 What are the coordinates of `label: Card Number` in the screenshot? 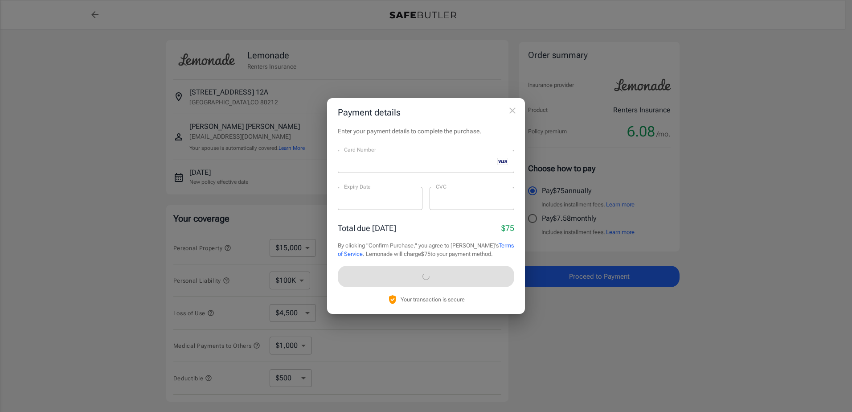 It's located at (359, 149).